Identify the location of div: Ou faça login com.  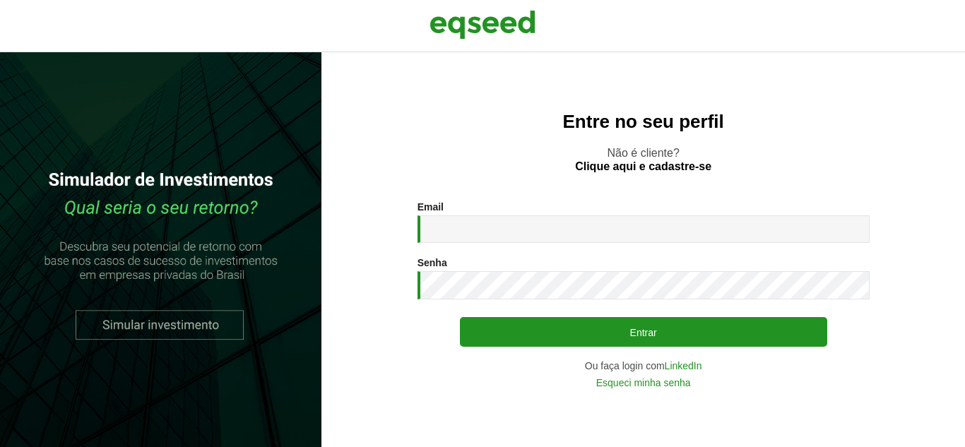
(643, 366).